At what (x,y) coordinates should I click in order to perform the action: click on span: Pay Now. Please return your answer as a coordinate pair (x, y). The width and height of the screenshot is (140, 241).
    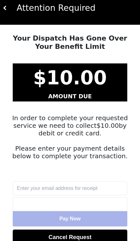
    Looking at the image, I should click on (70, 219).